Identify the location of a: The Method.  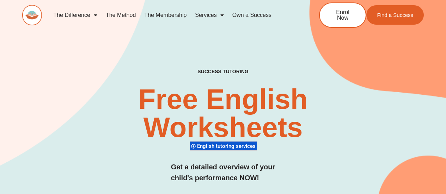
(120, 15).